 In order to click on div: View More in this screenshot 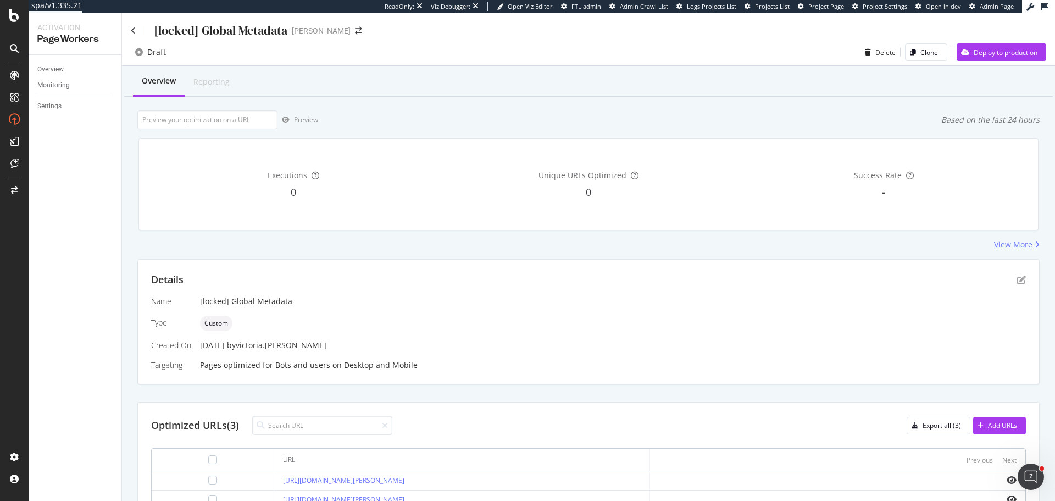, I will do `click(1013, 244)`.